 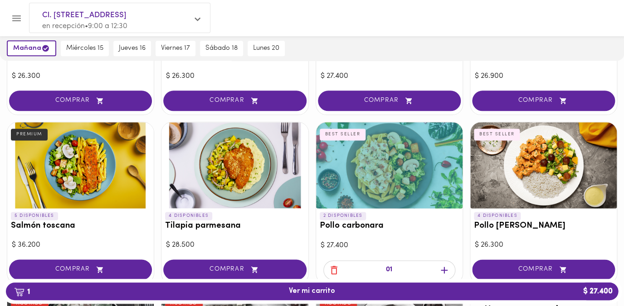 What do you see at coordinates (266, 49) in the screenshot?
I see `span: lunes 20` at bounding box center [266, 49].